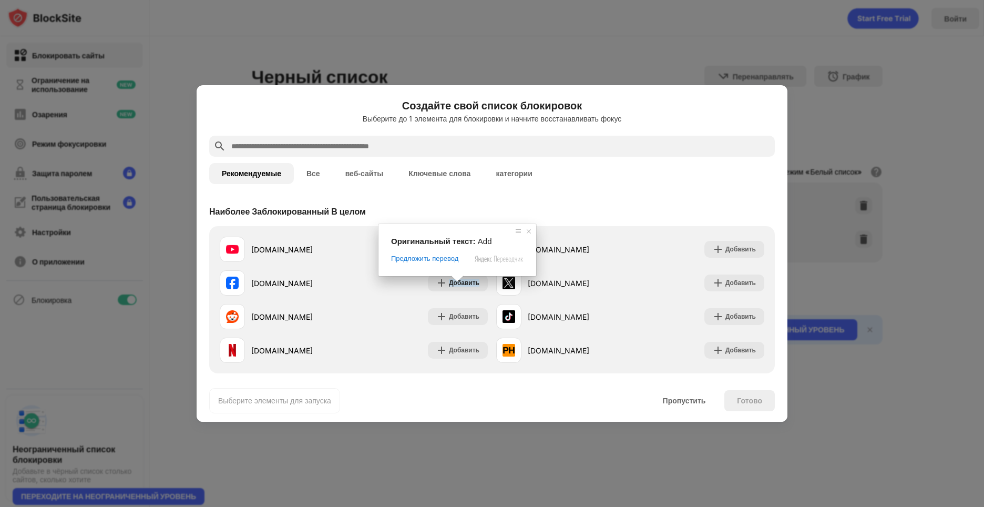 This screenshot has width=984, height=507. What do you see at coordinates (274, 400) in the screenshot?
I see `ya-tr-span: Выберите элементы для запуска` at bounding box center [274, 400].